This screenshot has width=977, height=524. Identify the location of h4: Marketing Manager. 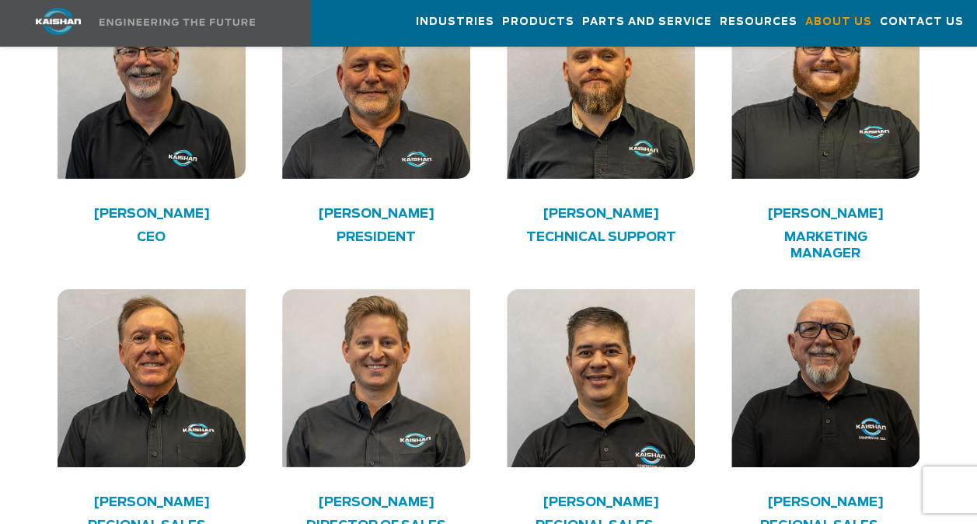
(826, 246).